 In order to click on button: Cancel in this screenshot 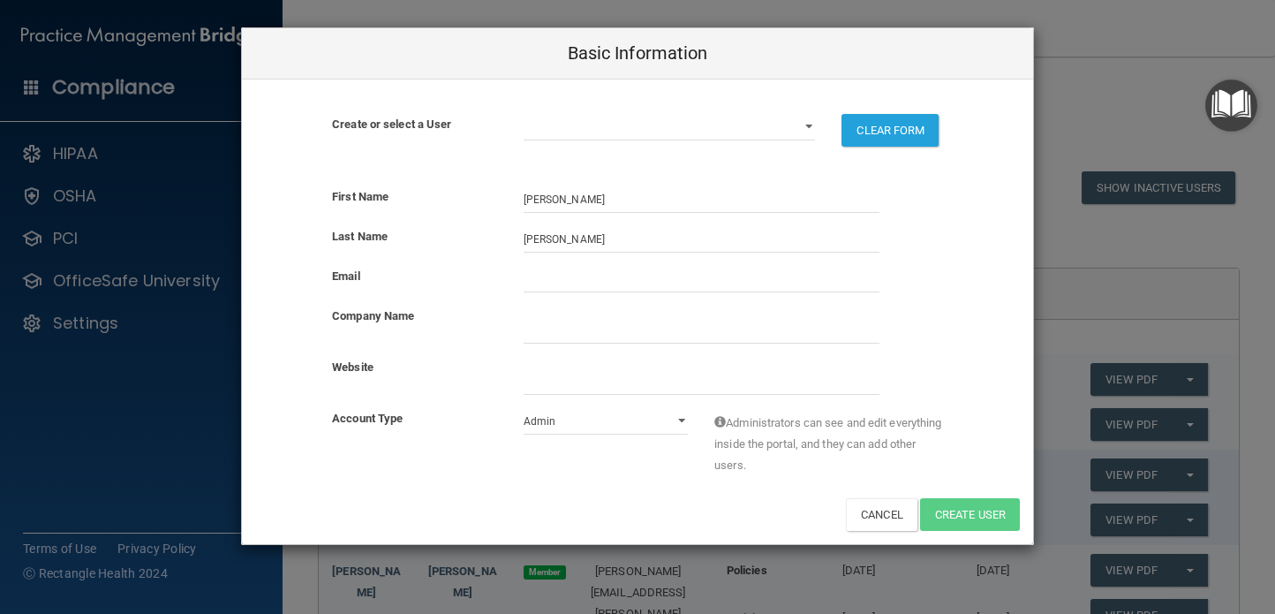, I will do `click(881, 514)`.